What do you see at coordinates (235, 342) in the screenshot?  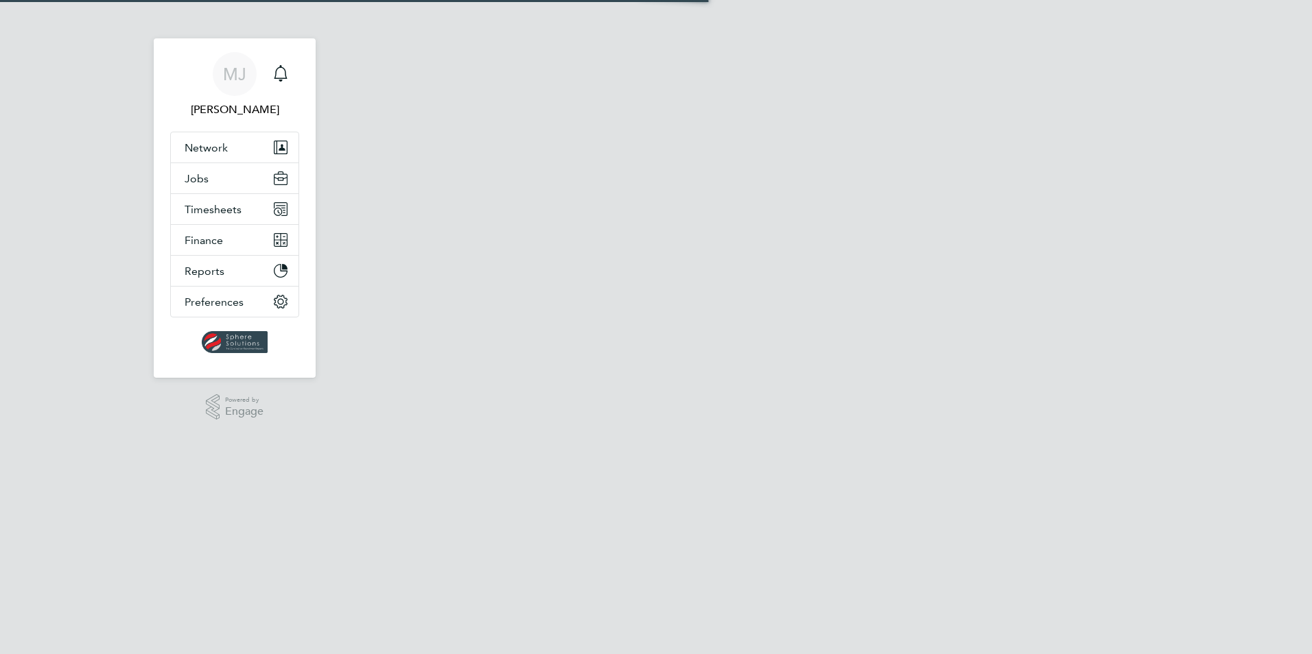 I see `img: spheresolutions-logo-retina.png` at bounding box center [235, 342].